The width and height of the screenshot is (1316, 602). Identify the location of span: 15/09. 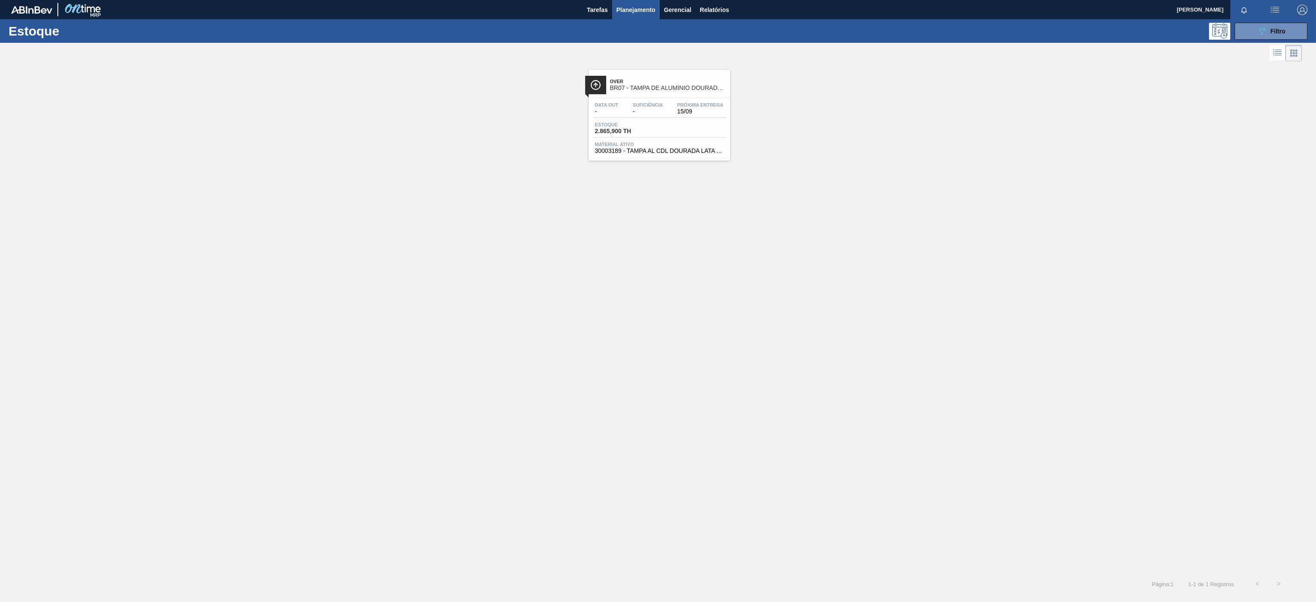
(700, 111).